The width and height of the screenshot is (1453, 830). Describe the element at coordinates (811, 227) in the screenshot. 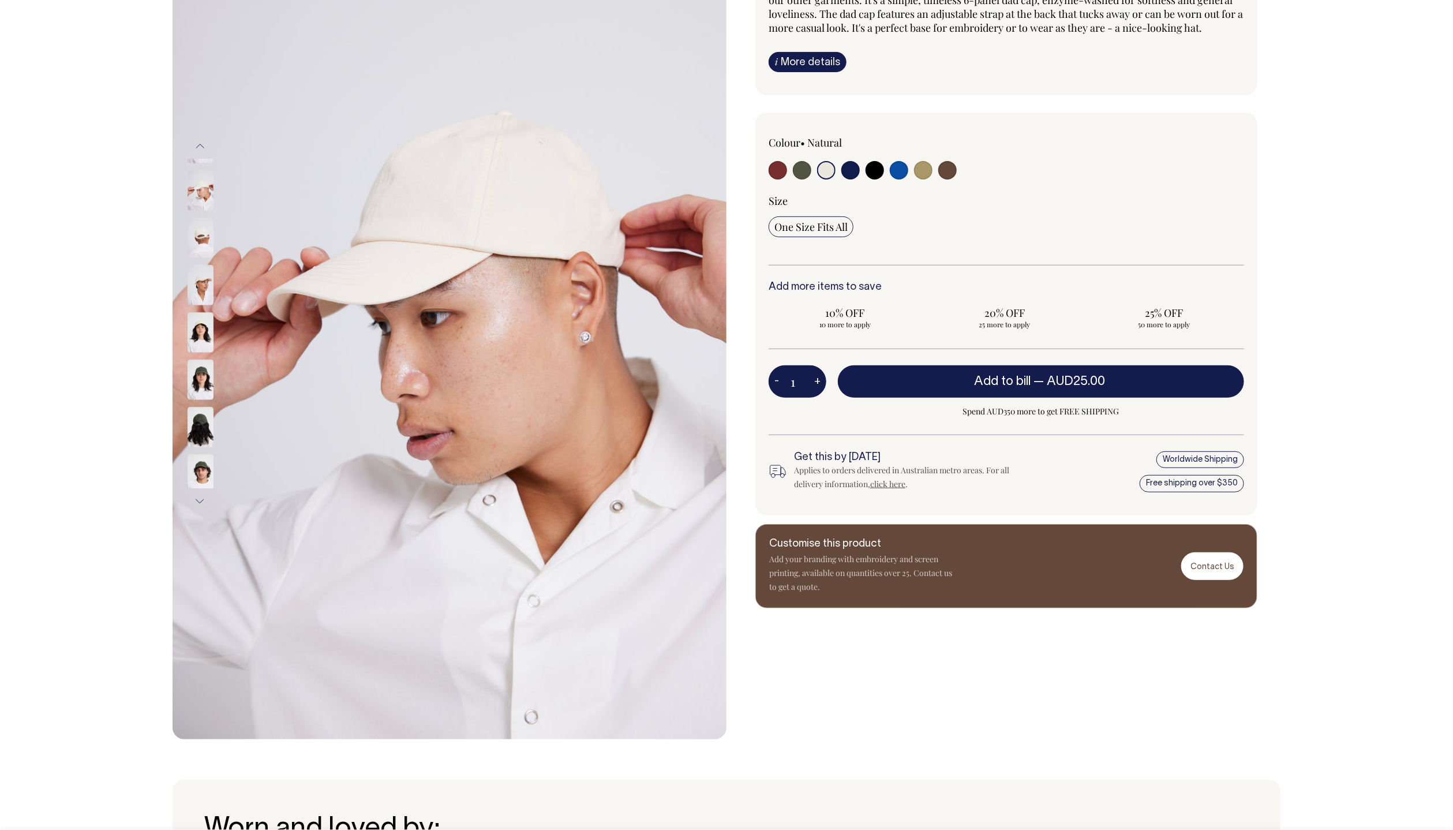

I see `input: One Size Fits All` at that location.